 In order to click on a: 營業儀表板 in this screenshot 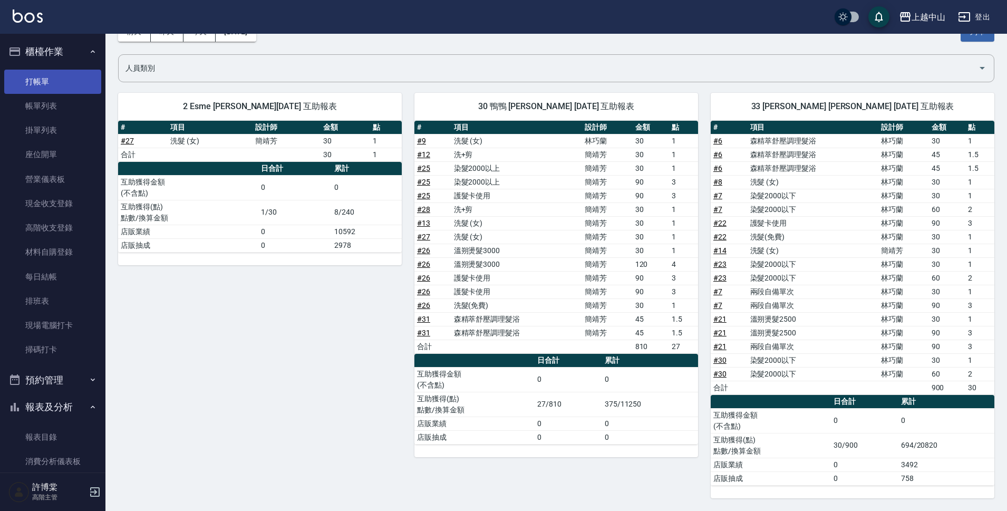, I will do `click(53, 179)`.